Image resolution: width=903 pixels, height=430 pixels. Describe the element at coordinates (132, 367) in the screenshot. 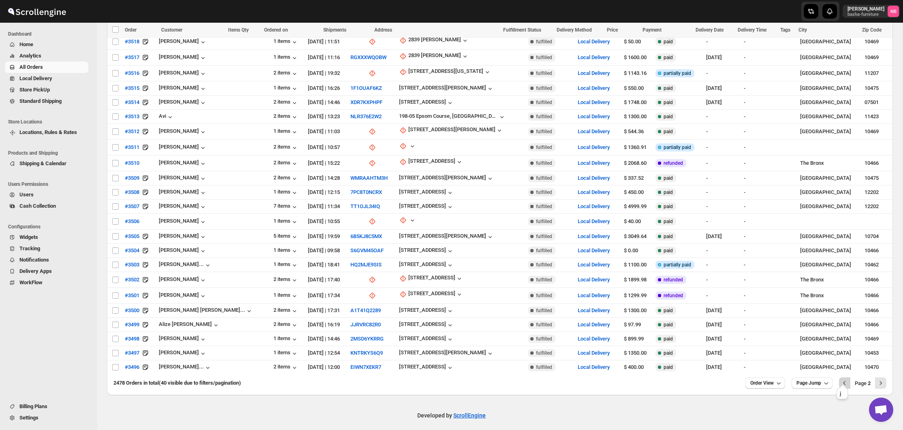

I see `button: #3496` at that location.